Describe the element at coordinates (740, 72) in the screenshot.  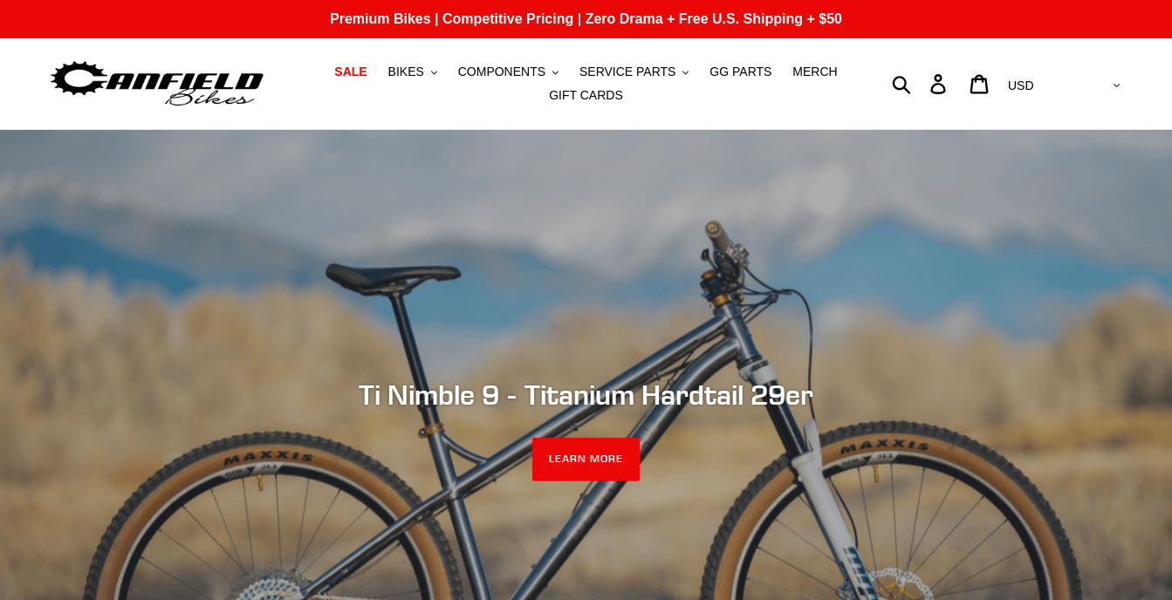
I see `span: GG PARTS` at that location.